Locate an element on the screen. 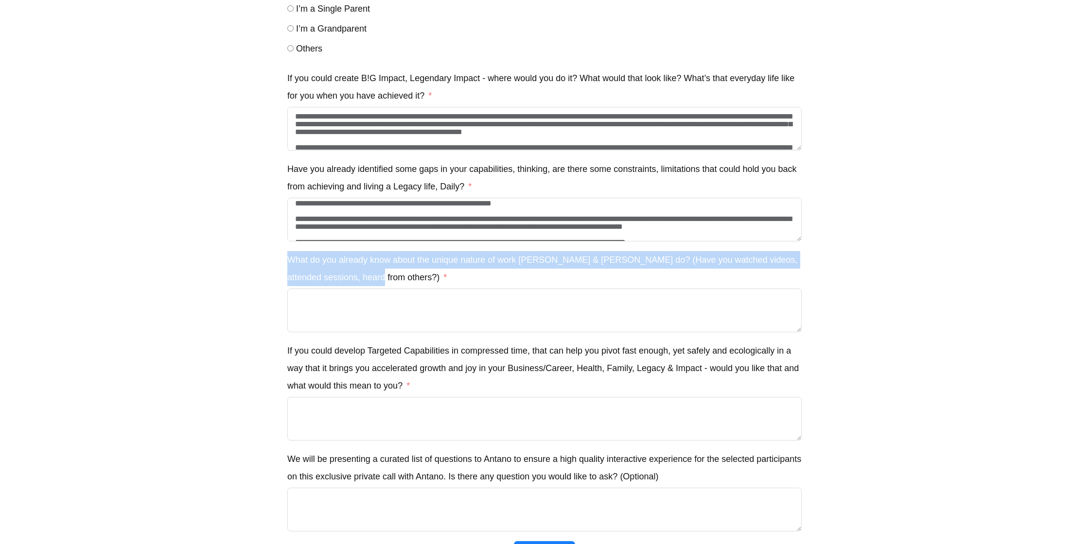 This screenshot has height=544, width=1089. input: I’m a Single Parent is located at coordinates (290, 8).